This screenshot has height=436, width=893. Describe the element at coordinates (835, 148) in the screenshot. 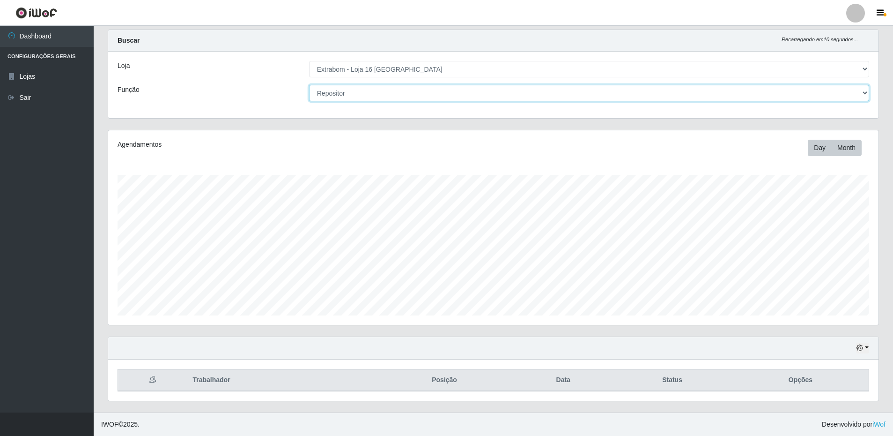

I see `div: First group` at that location.